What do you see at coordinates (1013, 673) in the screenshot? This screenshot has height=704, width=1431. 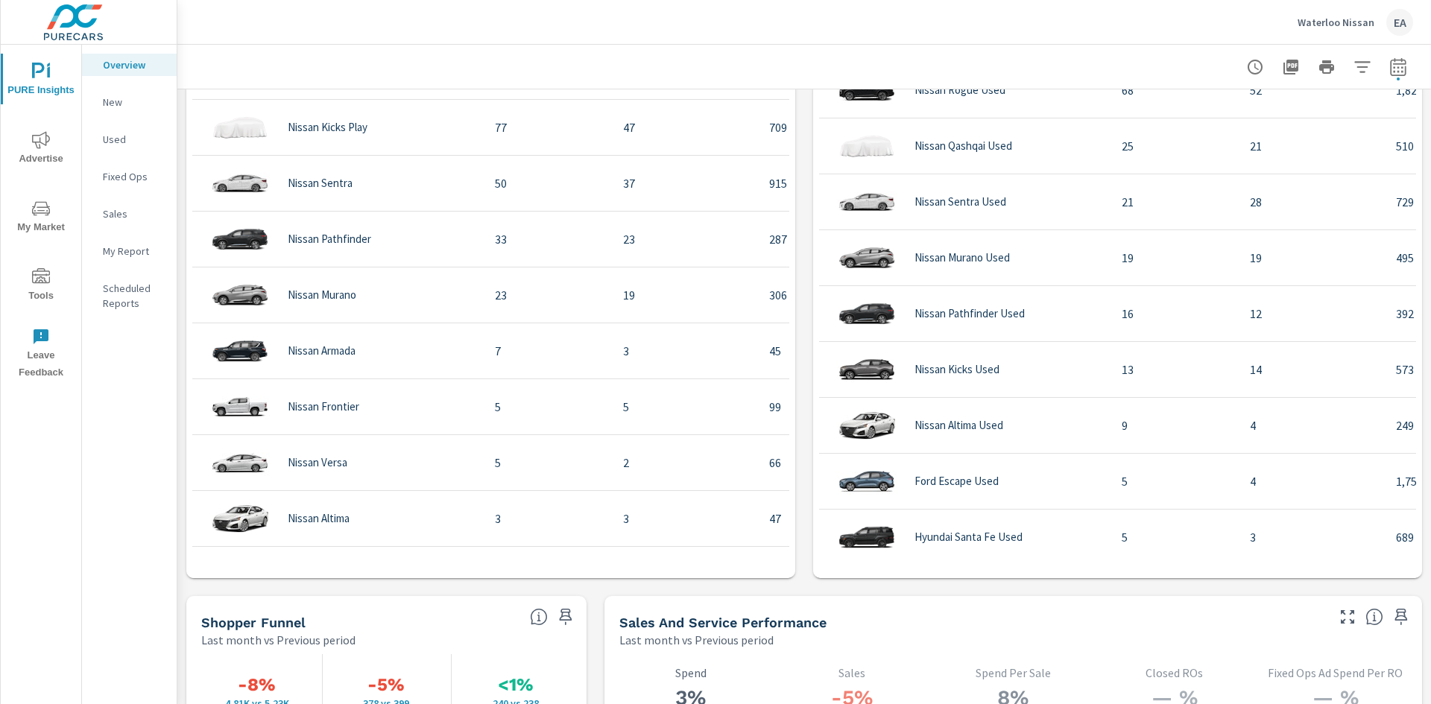 I see `p: Spend Per Sale` at bounding box center [1013, 673].